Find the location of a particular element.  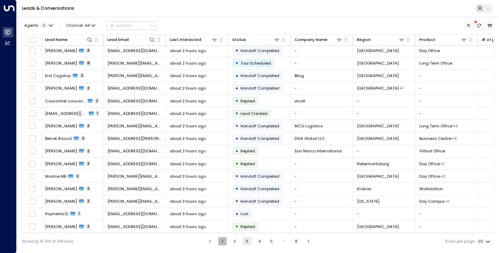

span: Rgallelli@sanmarcointernational.net is located at coordinates (134, 151).